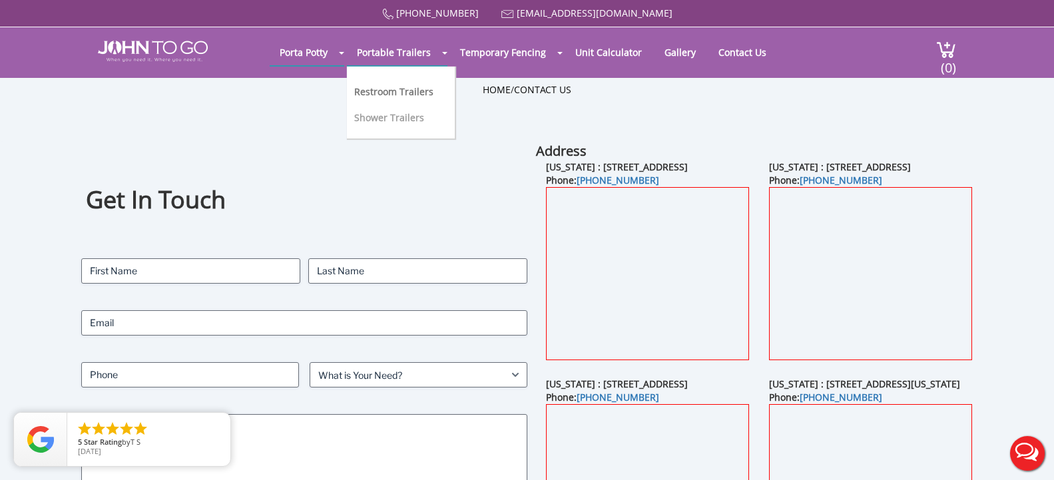  I want to click on input: Last Name, so click(417, 271).